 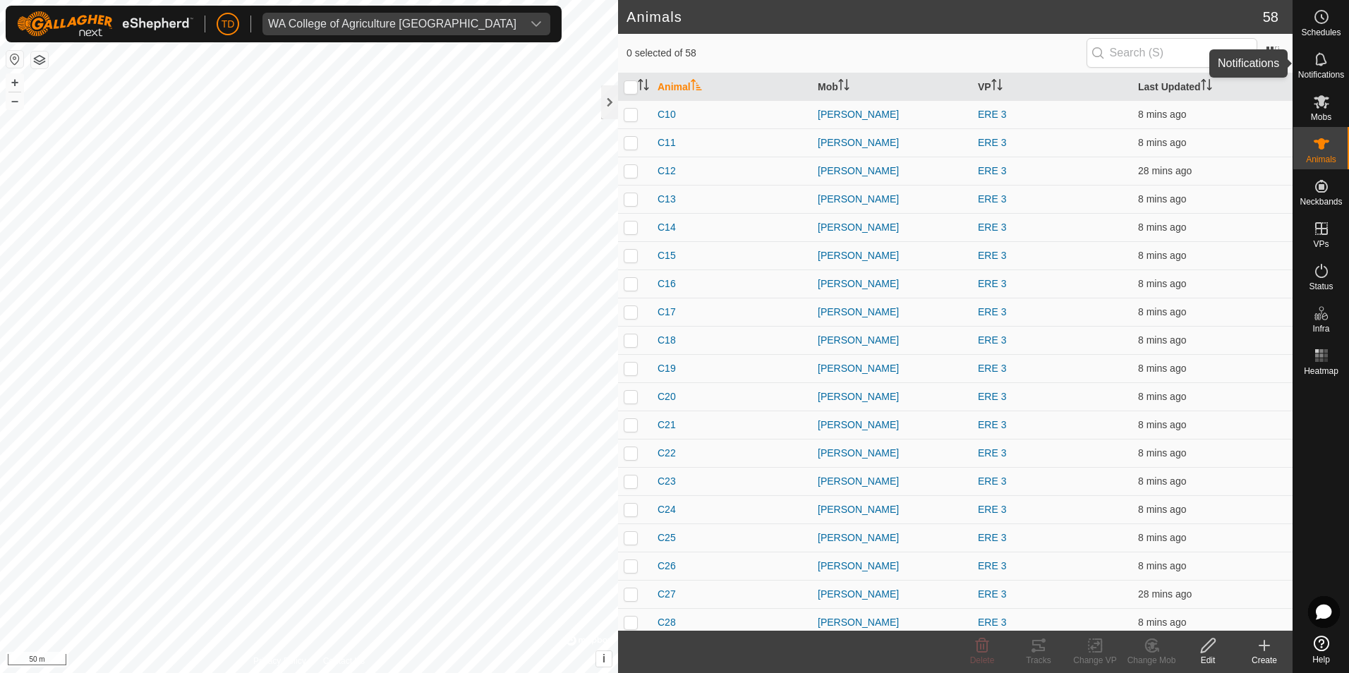 What do you see at coordinates (1271, 17) in the screenshot?
I see `span: 58` at bounding box center [1271, 17].